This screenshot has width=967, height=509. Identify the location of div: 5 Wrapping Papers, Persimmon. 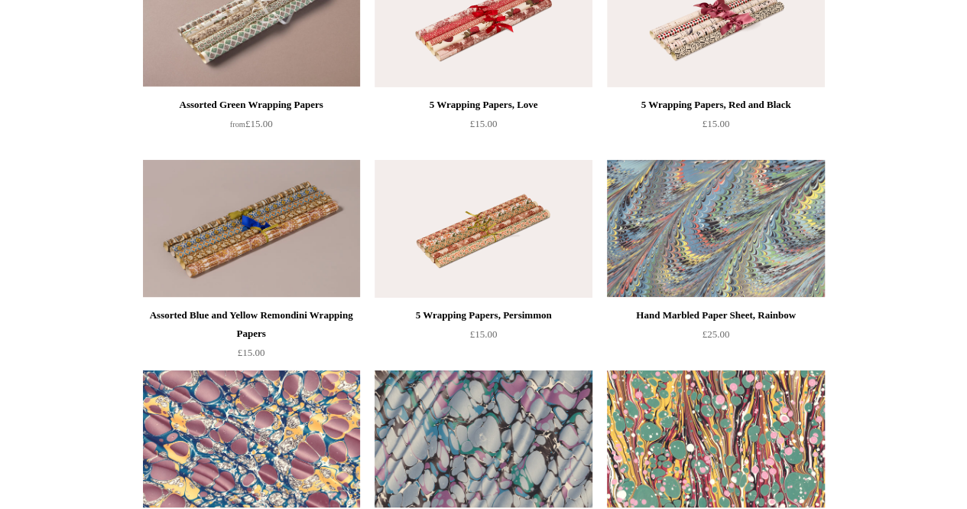
(483, 315).